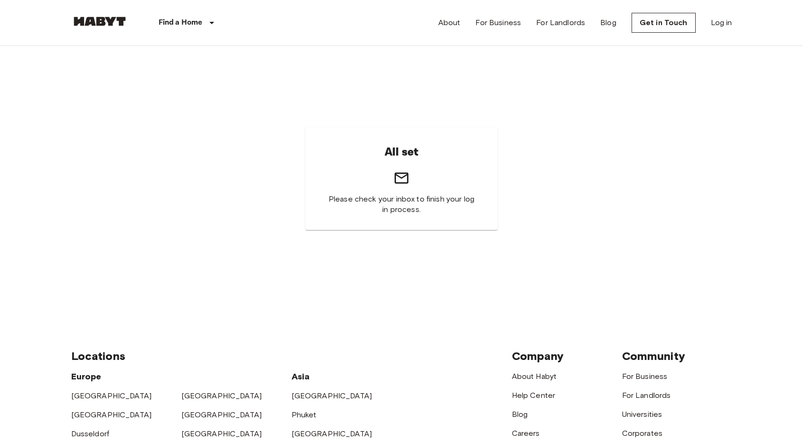 Image resolution: width=803 pixels, height=442 pixels. I want to click on a: About, so click(449, 23).